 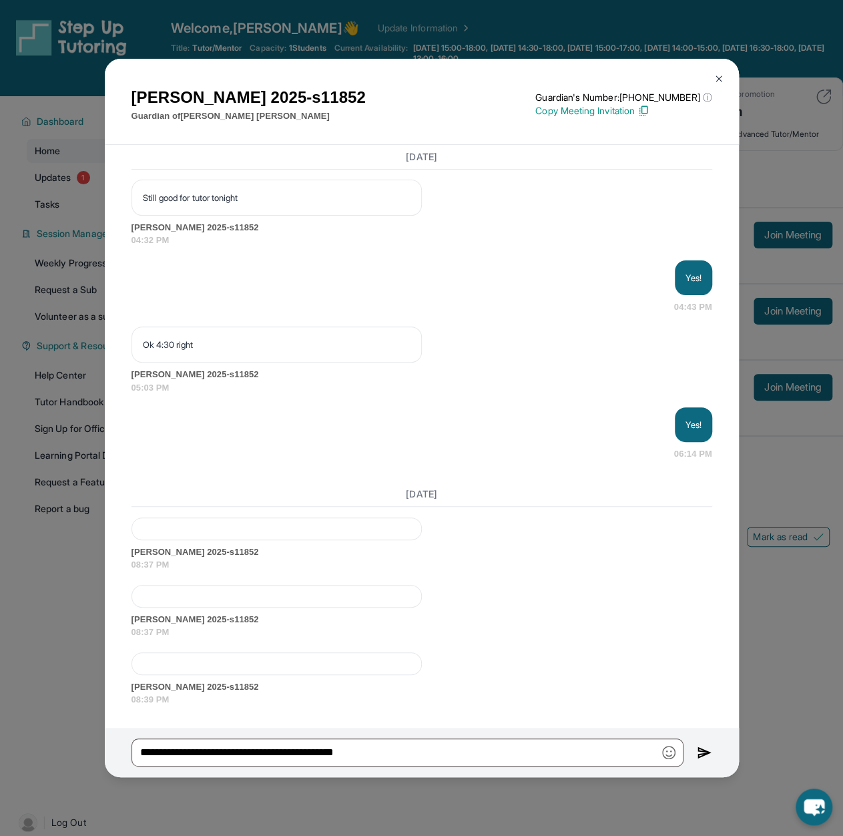 What do you see at coordinates (704, 752) in the screenshot?
I see `img: Send icon` at bounding box center [704, 752].